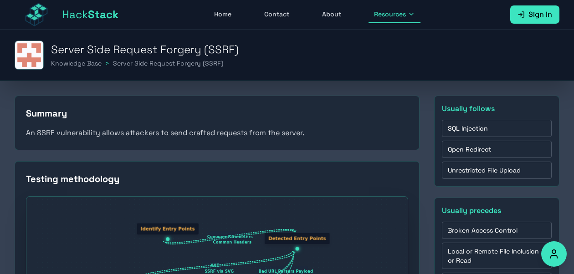 This screenshot has height=274, width=574. Describe the element at coordinates (305, 50) in the screenshot. I see `h1: Server Side Request Forgery (SSRF)` at that location.